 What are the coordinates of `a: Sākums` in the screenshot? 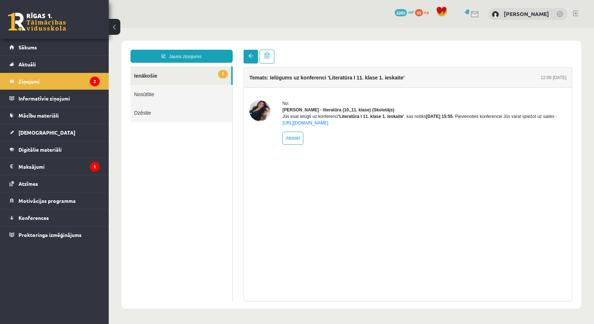 It's located at (54, 47).